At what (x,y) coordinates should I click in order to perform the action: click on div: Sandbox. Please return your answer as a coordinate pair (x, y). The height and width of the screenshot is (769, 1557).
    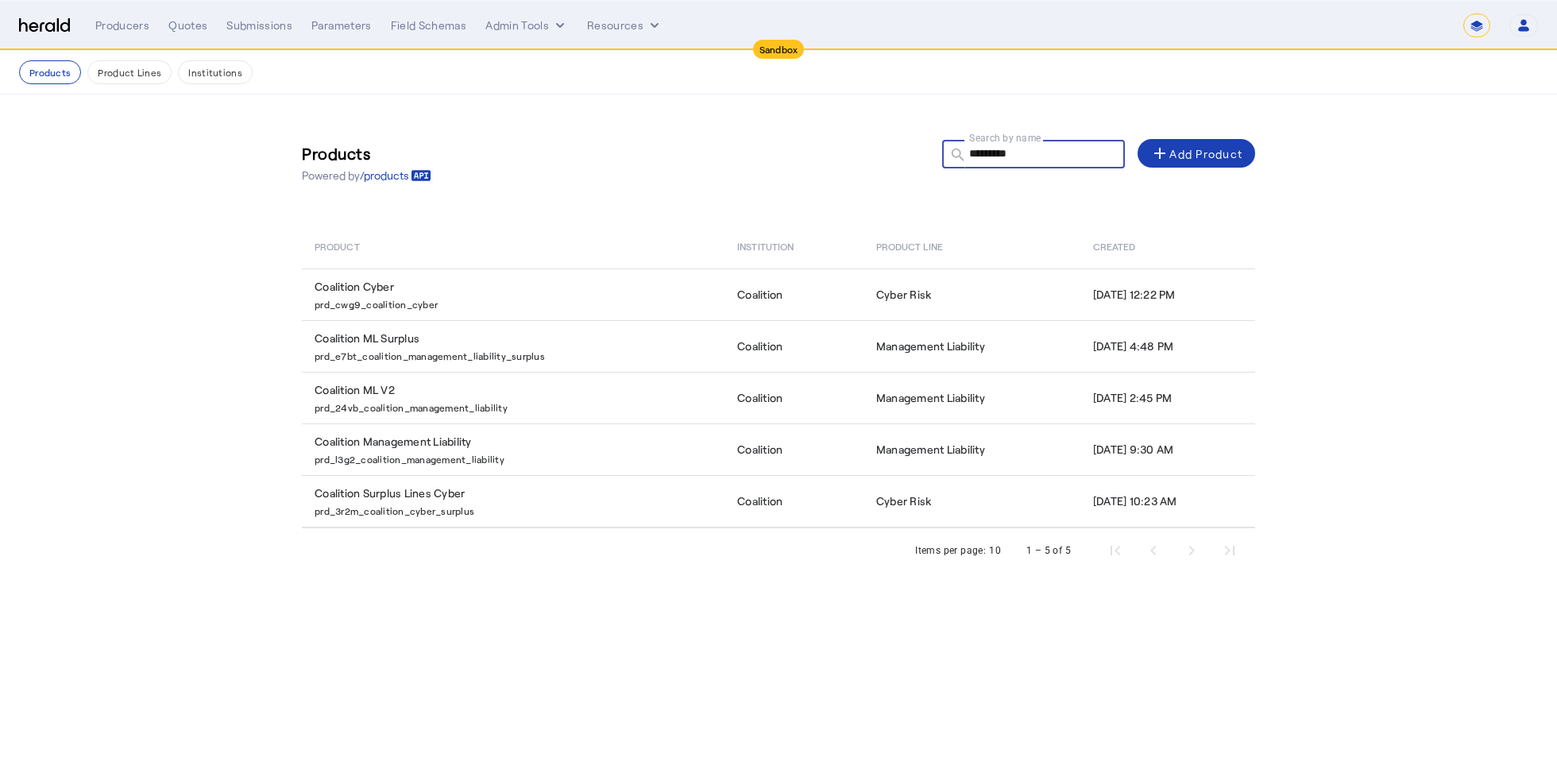
    Looking at the image, I should click on (779, 49).